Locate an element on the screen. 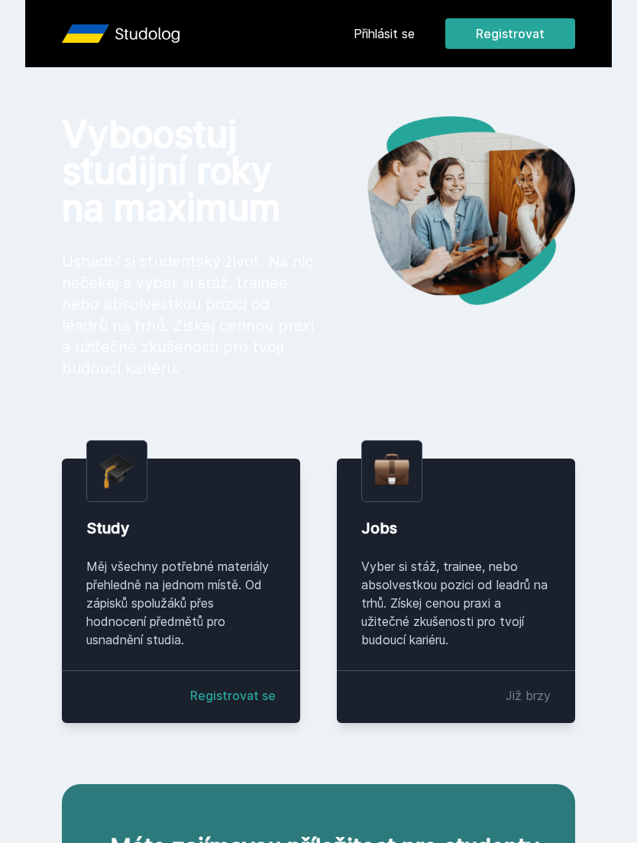 The image size is (637, 843). button: Registrovat is located at coordinates (511, 34).